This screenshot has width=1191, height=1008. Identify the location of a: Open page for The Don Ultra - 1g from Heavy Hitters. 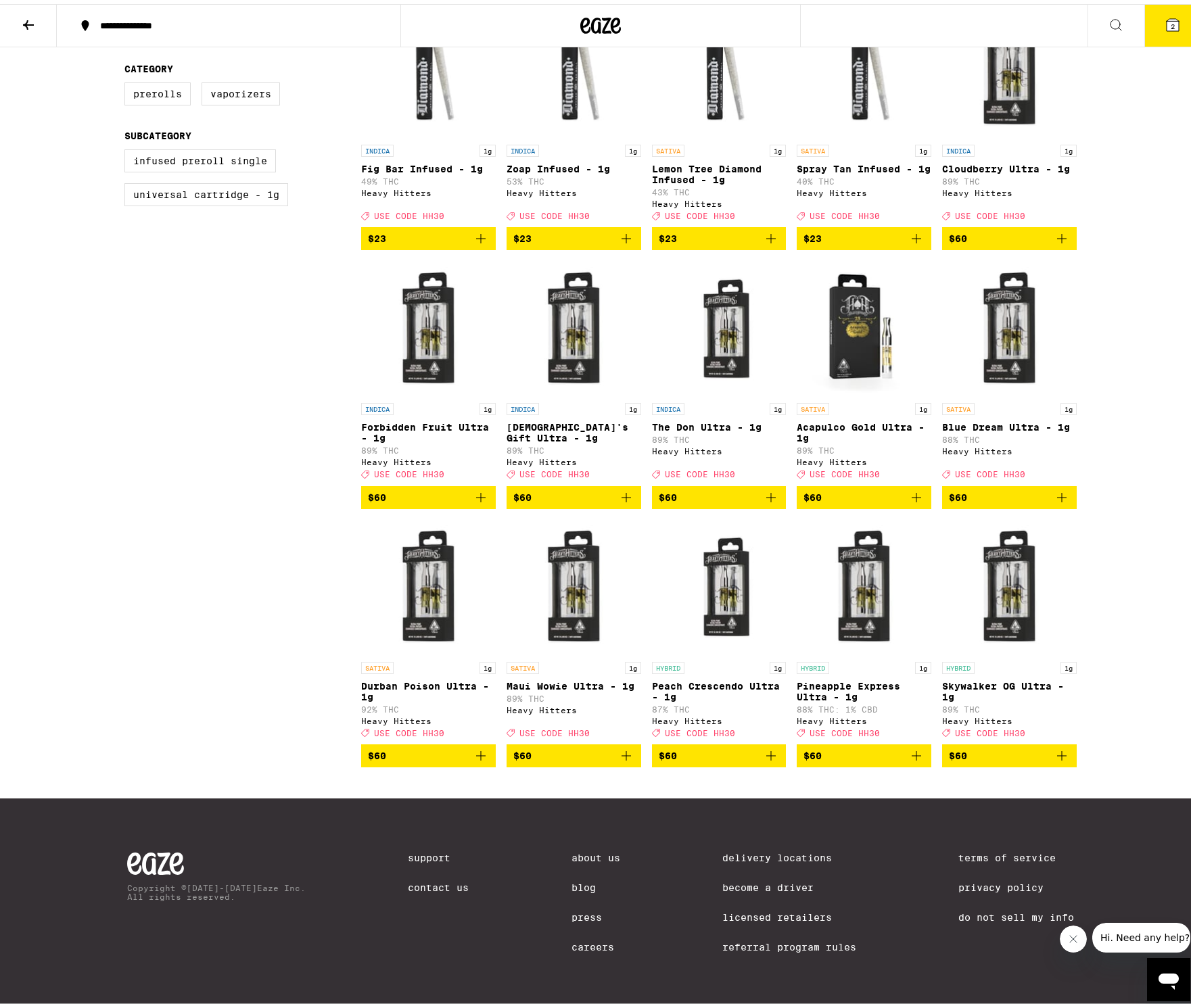
(719, 369).